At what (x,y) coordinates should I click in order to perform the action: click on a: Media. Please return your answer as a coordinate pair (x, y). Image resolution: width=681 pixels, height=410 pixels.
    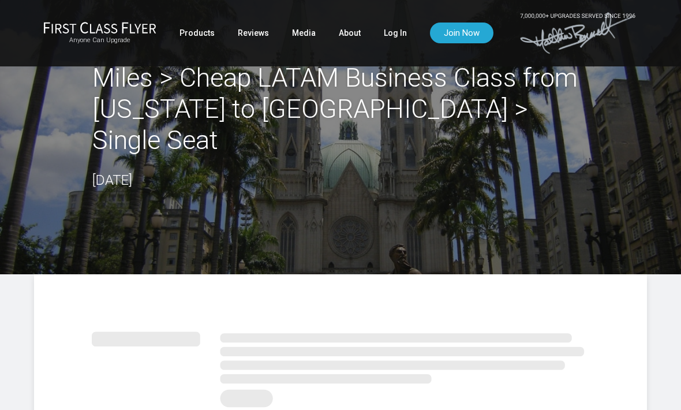
    Looking at the image, I should click on (304, 33).